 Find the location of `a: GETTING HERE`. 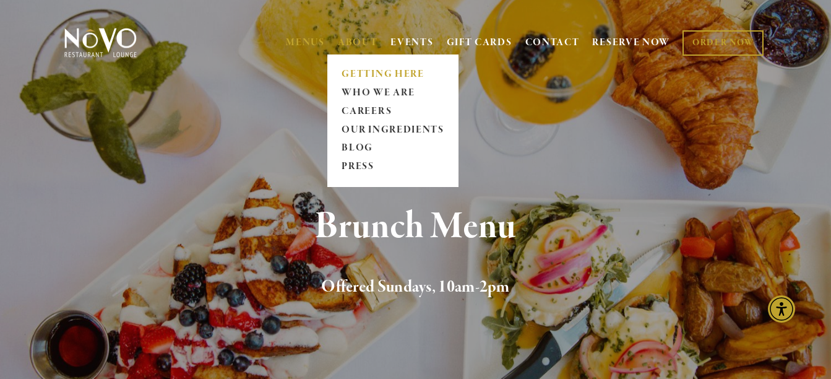

a: GETTING HERE is located at coordinates (393, 74).